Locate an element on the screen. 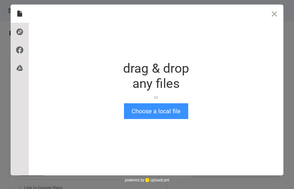  div: powered by is located at coordinates (147, 180).